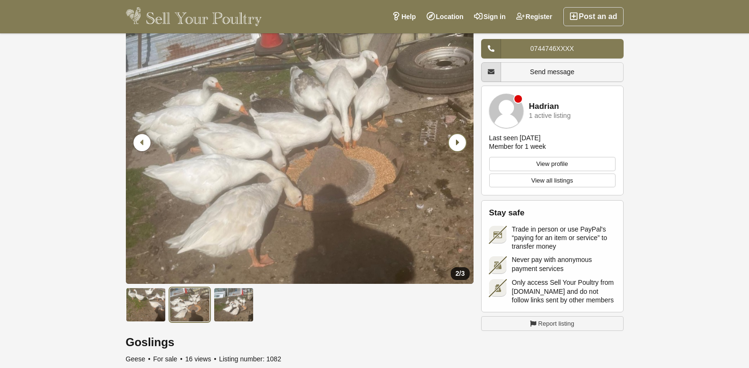 The image size is (749, 368). I want to click on a: Help, so click(404, 17).